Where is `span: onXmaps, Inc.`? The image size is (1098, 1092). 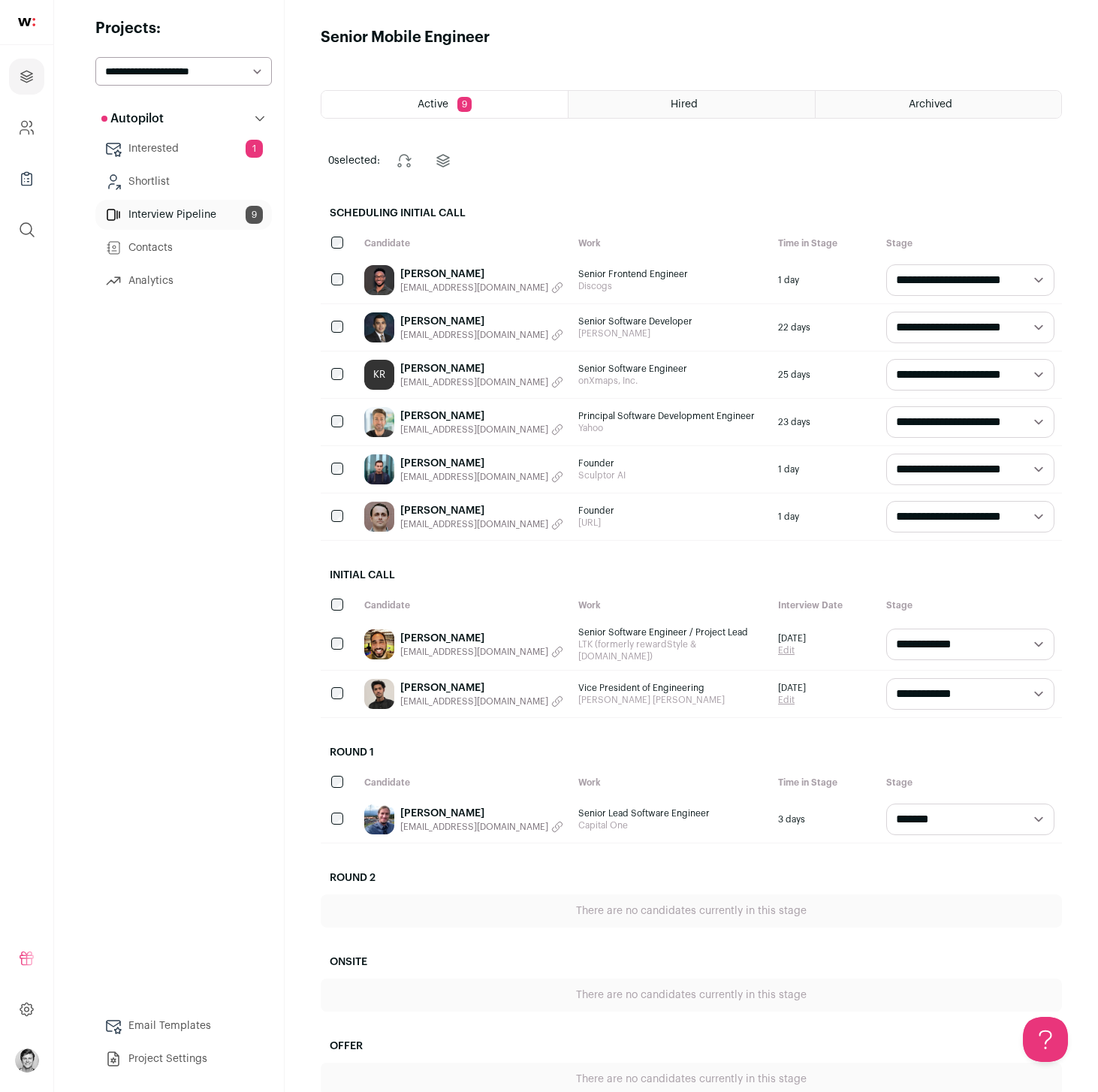
span: onXmaps, Inc. is located at coordinates (671, 381).